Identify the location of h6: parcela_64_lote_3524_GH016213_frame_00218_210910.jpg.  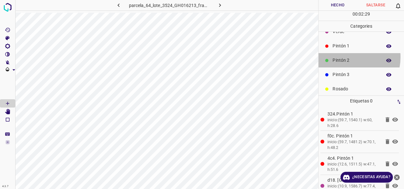
(169, 6).